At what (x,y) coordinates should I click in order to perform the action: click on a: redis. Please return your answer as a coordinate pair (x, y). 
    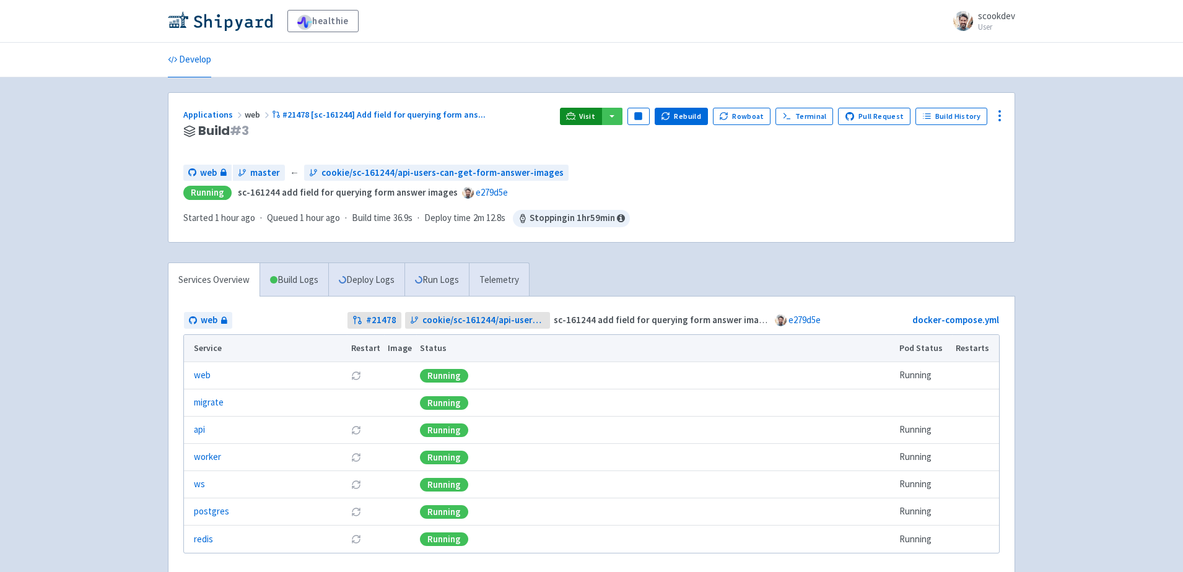
    Looking at the image, I should click on (203, 539).